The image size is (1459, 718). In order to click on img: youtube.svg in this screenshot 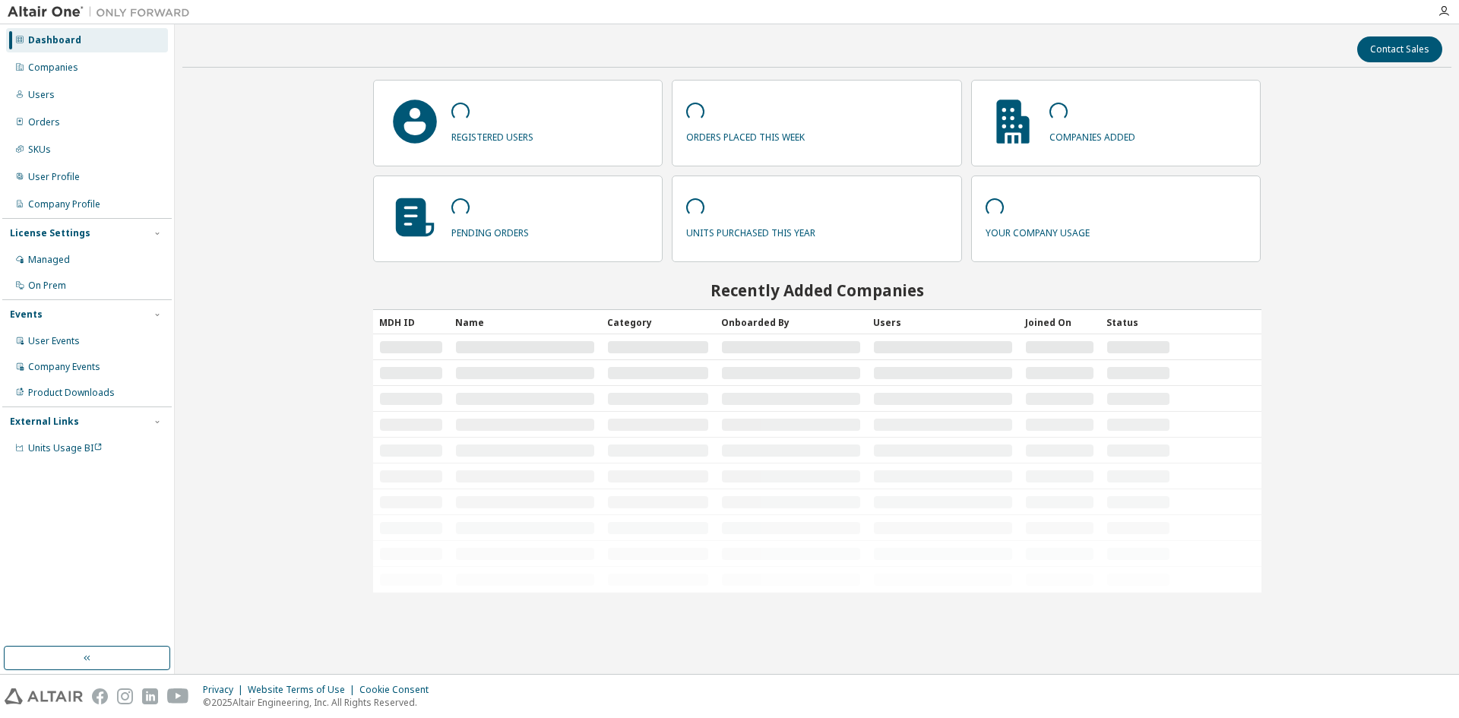, I will do `click(178, 696)`.